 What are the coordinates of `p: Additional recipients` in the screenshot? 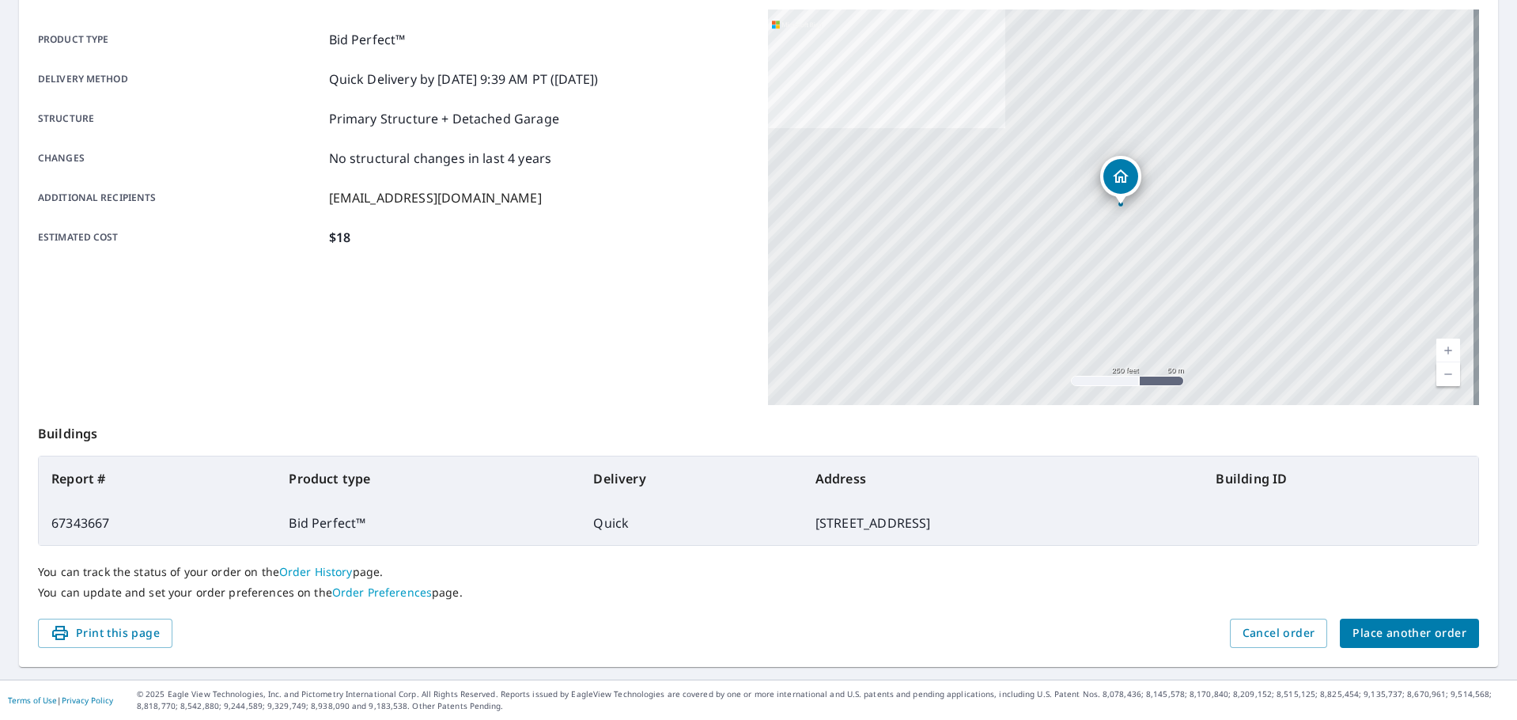 It's located at (180, 198).